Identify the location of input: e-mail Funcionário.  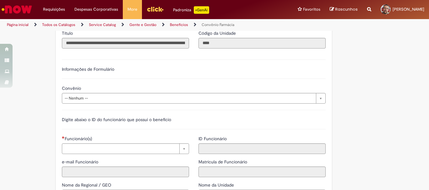
(125, 172).